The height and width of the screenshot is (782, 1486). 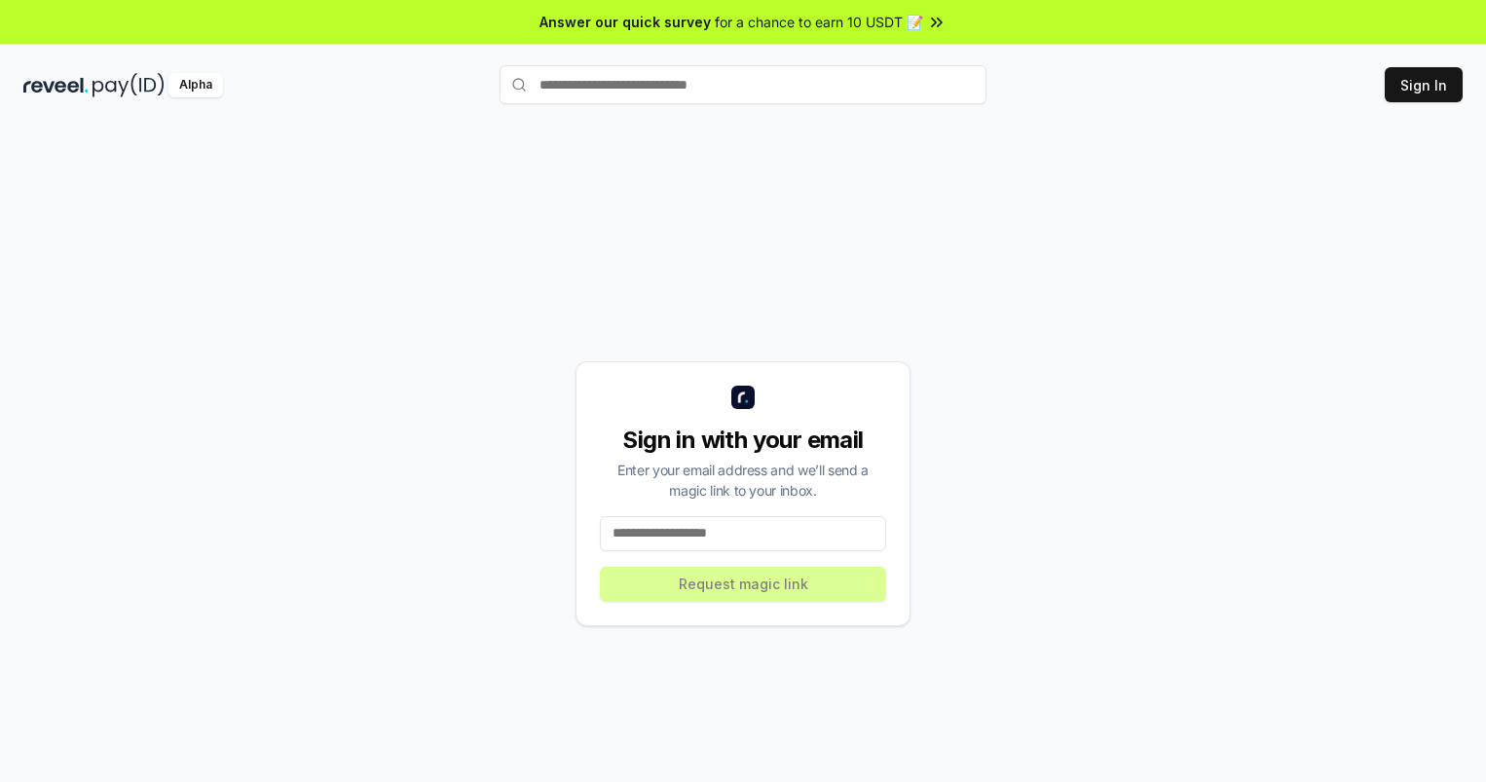 What do you see at coordinates (625, 21) in the screenshot?
I see `span: Answer our quick survey` at bounding box center [625, 21].